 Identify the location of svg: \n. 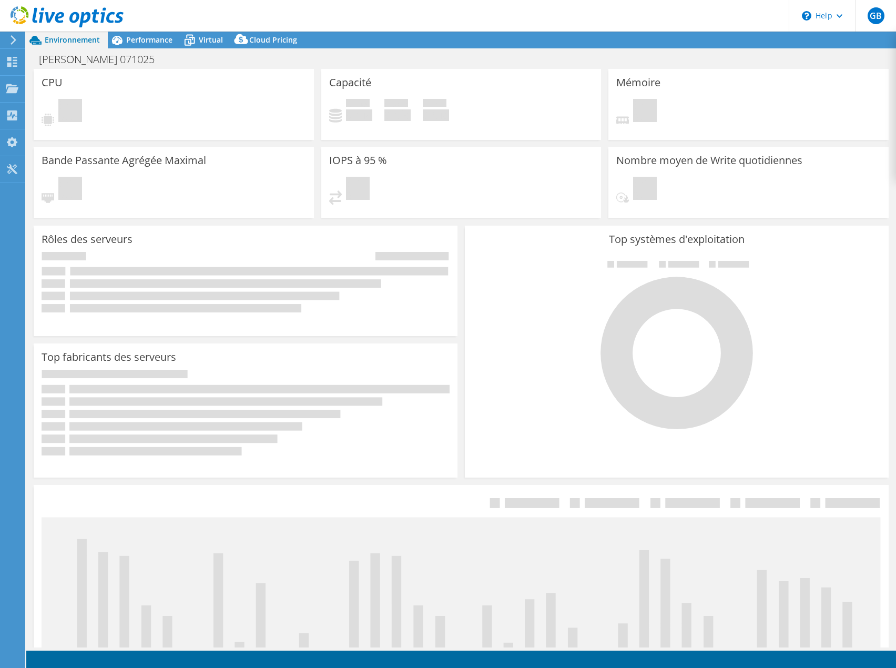
(807, 16).